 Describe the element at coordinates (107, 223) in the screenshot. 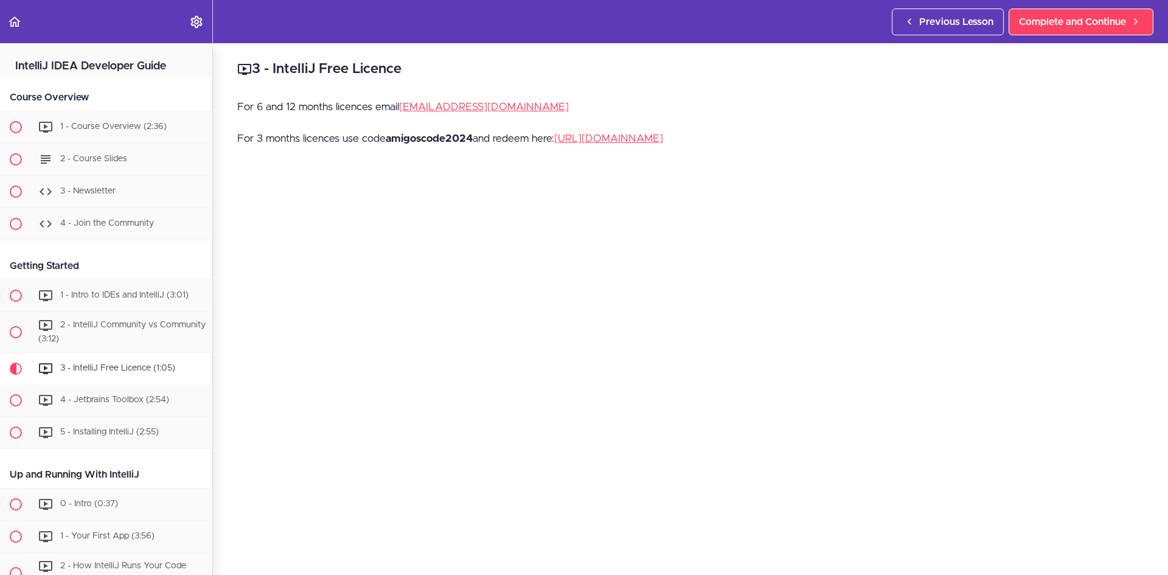

I see `span: 4 - Join the Community` at that location.